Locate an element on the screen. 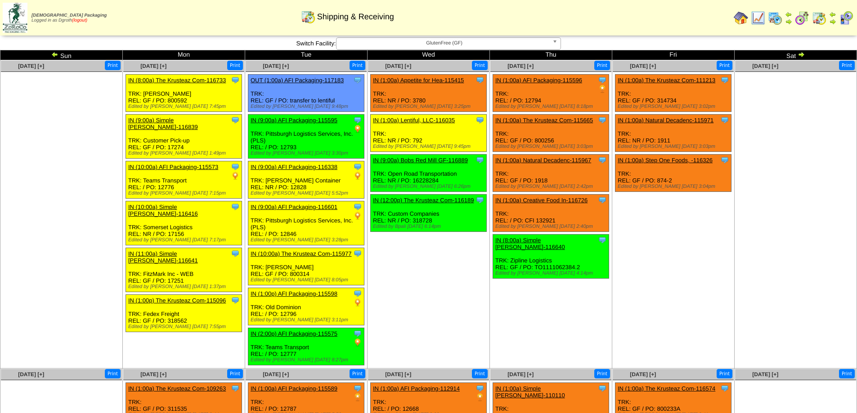 The height and width of the screenshot is (413, 857). img: zoroco-logo-small.webp is located at coordinates (15, 18).